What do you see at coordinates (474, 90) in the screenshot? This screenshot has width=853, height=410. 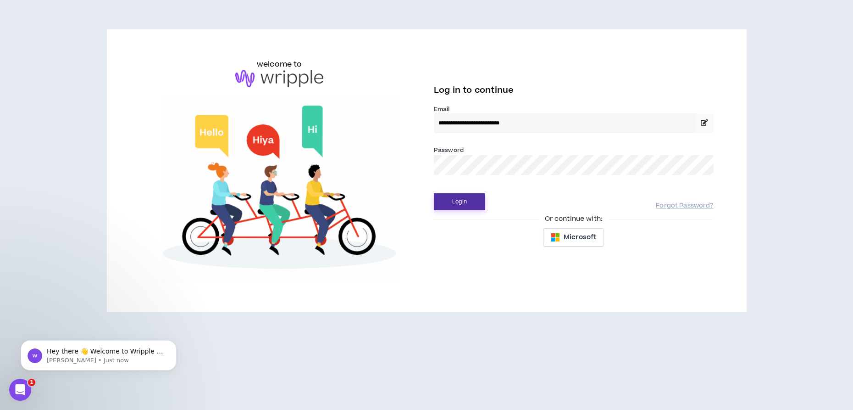 I see `span: Log in to continue` at bounding box center [474, 90].